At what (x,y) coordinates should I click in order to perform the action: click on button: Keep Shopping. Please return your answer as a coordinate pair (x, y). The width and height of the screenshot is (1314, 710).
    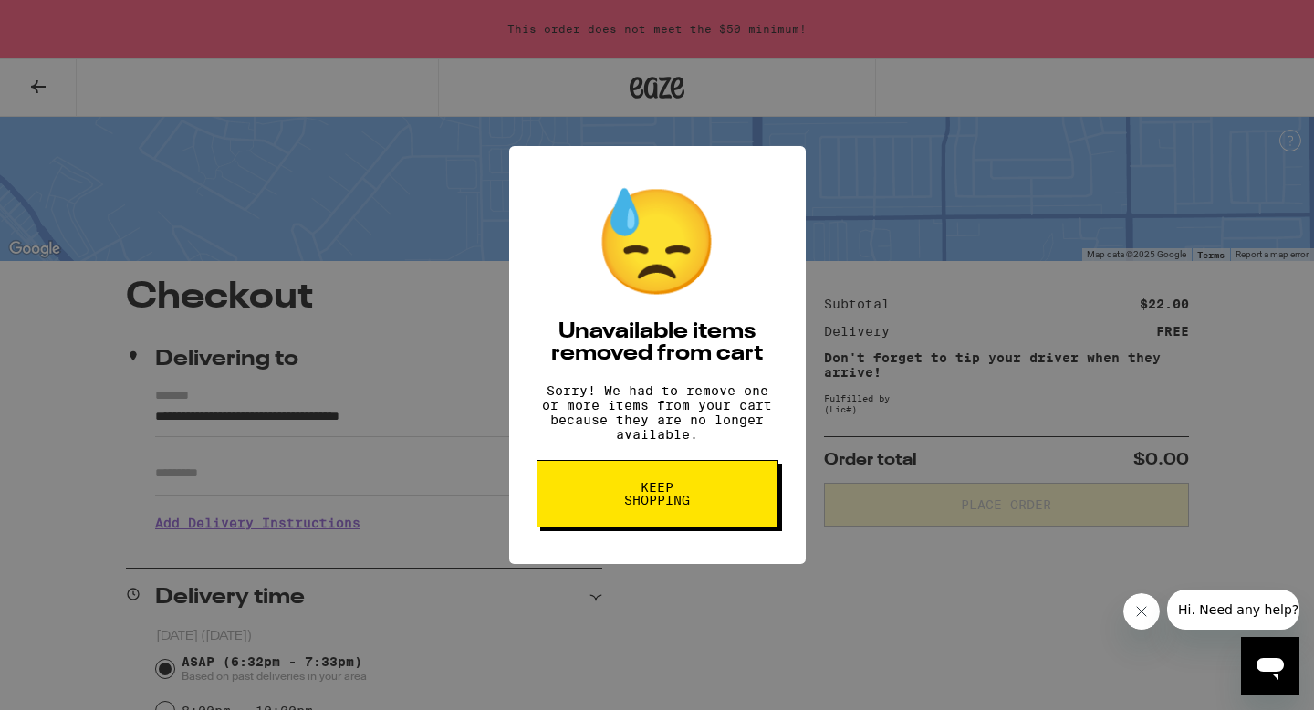
    Looking at the image, I should click on (657, 494).